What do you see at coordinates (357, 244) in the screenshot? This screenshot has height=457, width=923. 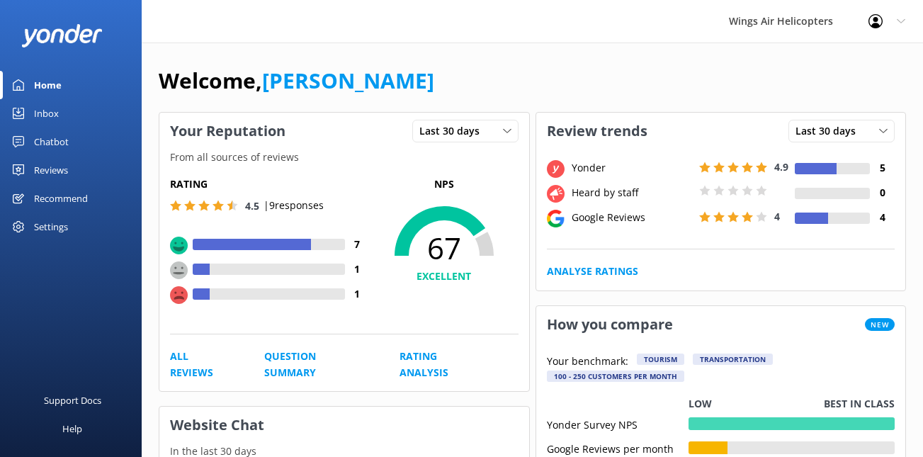 I see `h4: 7` at bounding box center [357, 244].